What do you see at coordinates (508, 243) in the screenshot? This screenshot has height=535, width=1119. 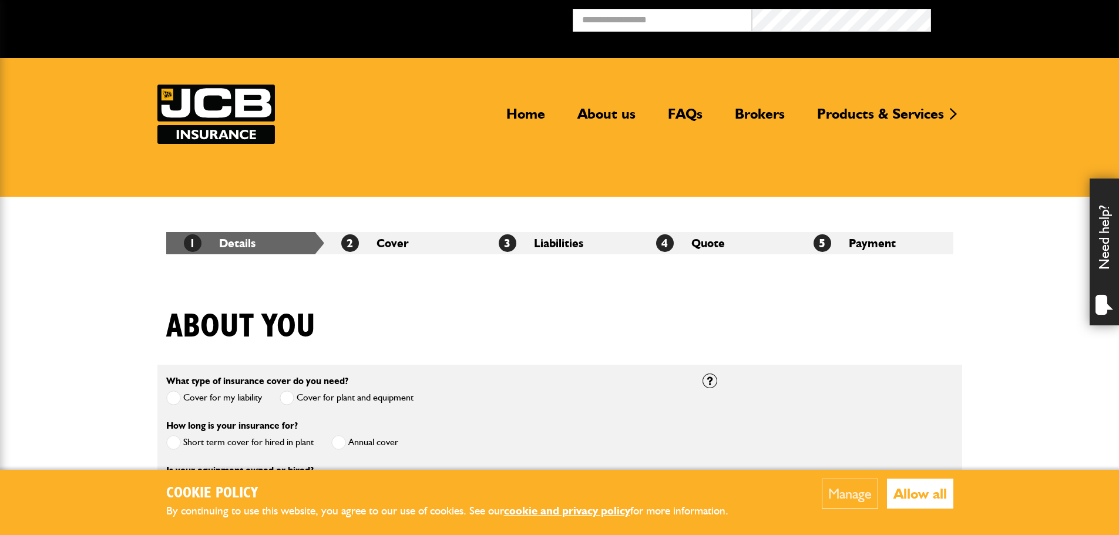 I see `span: 3` at bounding box center [508, 243].